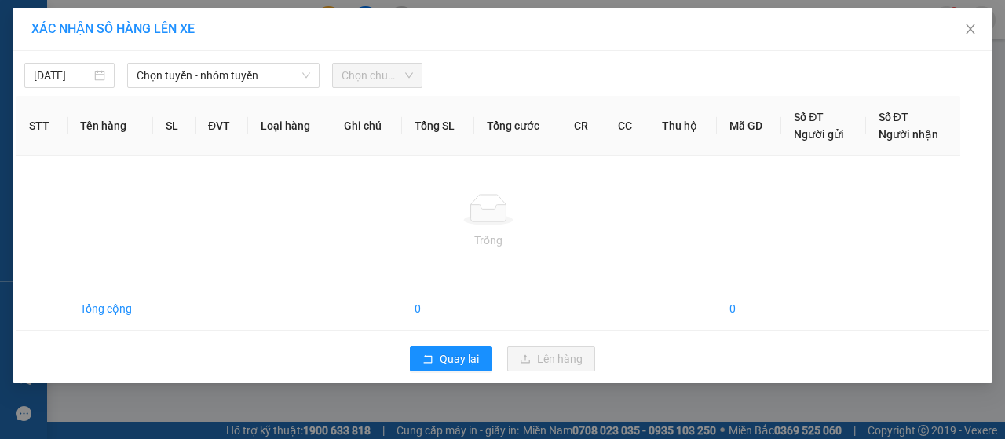  Describe the element at coordinates (306, 75) in the screenshot. I see `span: down` at that location.